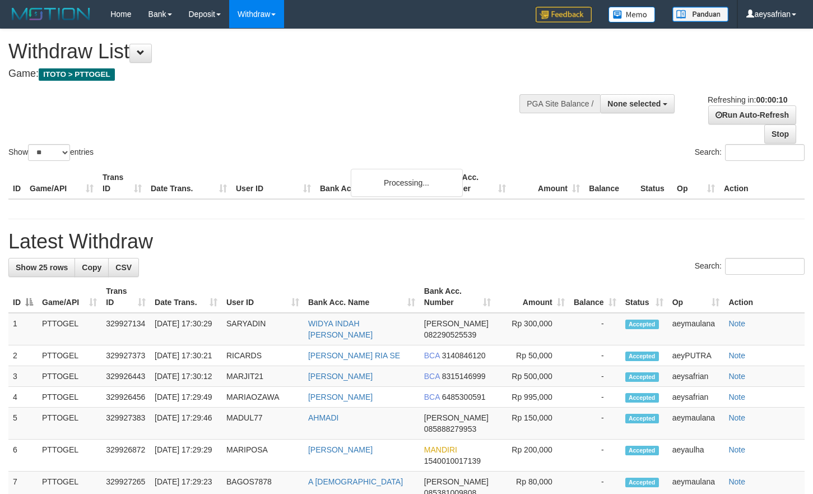  I want to click on span: MANDIRI, so click(440, 449).